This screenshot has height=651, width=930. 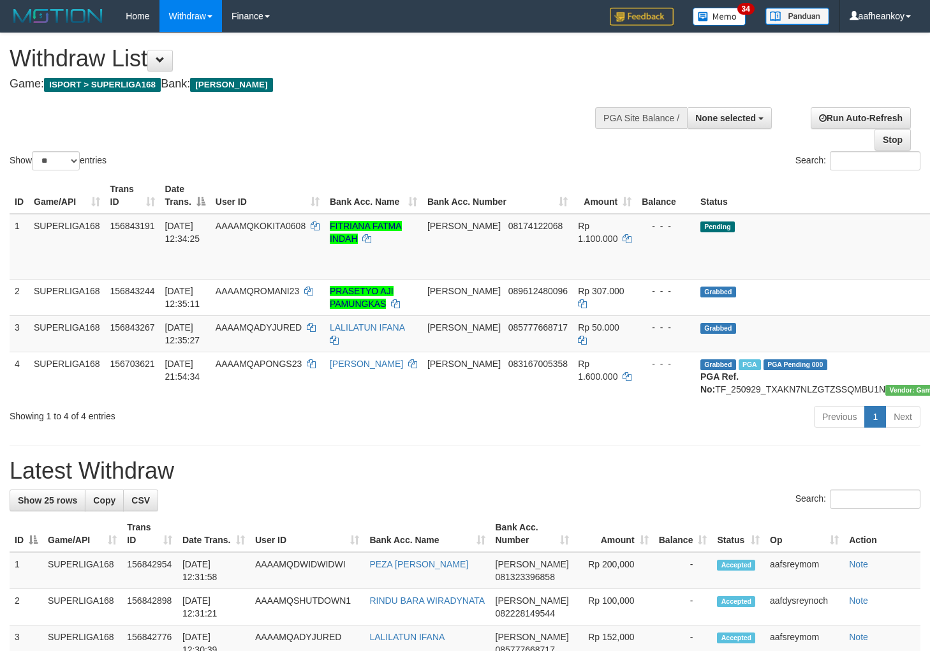 What do you see at coordinates (26, 533) in the screenshot?
I see `th: ID: activate to sort column descending` at bounding box center [26, 533].